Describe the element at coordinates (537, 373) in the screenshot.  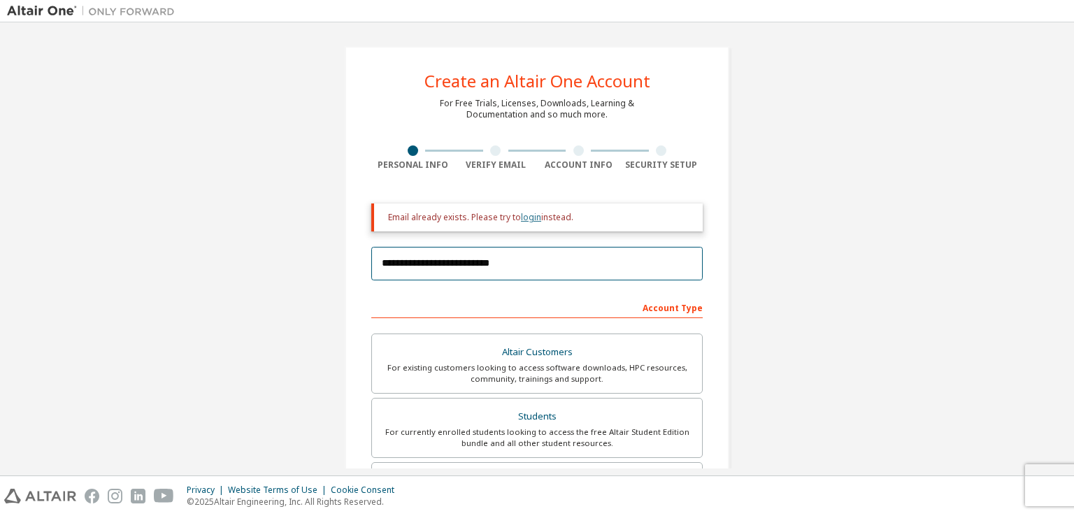
I see `div: For existing customers looking to access software downloads, HPC resources, community, trainings ...` at that location.